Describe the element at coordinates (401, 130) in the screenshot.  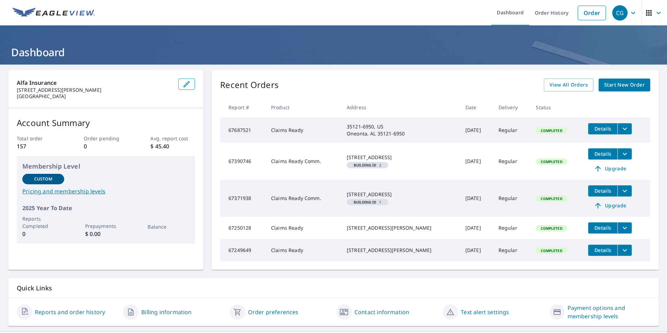
I see `div: 35121-6950, US Oneonta, AL 35121-6950` at that location.